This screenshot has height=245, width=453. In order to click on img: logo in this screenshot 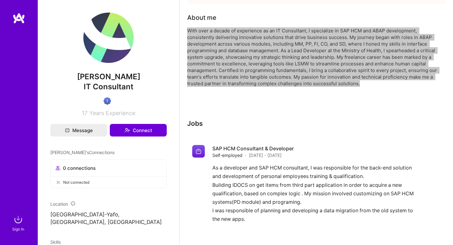, I will do `click(19, 18)`.